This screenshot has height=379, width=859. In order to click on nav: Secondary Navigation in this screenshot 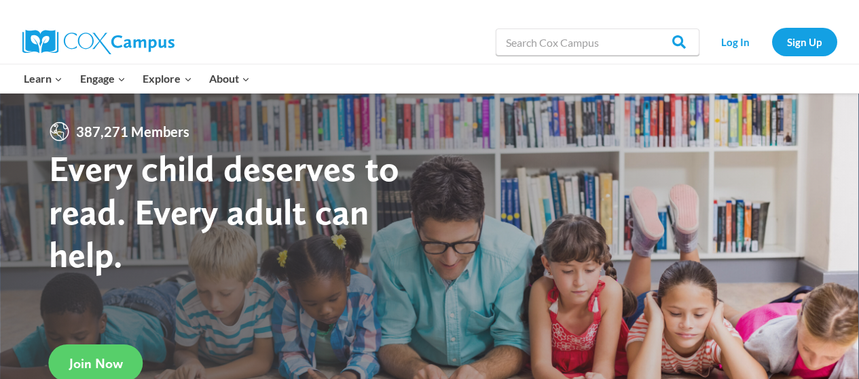, I will do `click(771, 41)`.